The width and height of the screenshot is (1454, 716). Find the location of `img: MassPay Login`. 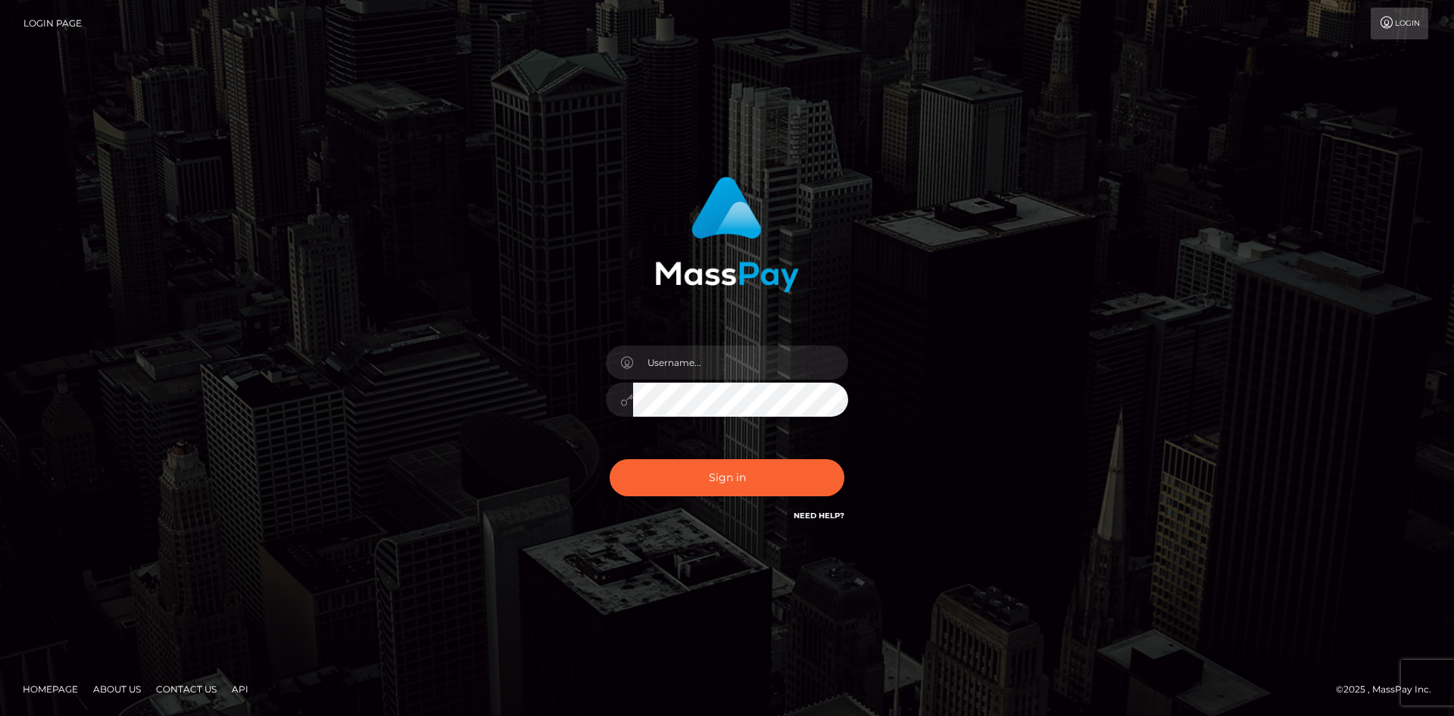

img: MassPay Login is located at coordinates (727, 234).